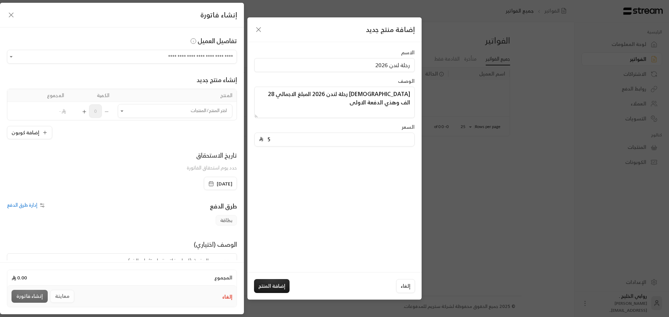 This screenshot has width=669, height=317. Describe the element at coordinates (336, 140) in the screenshot. I see `input: أدخل سعر المنتج` at that location.